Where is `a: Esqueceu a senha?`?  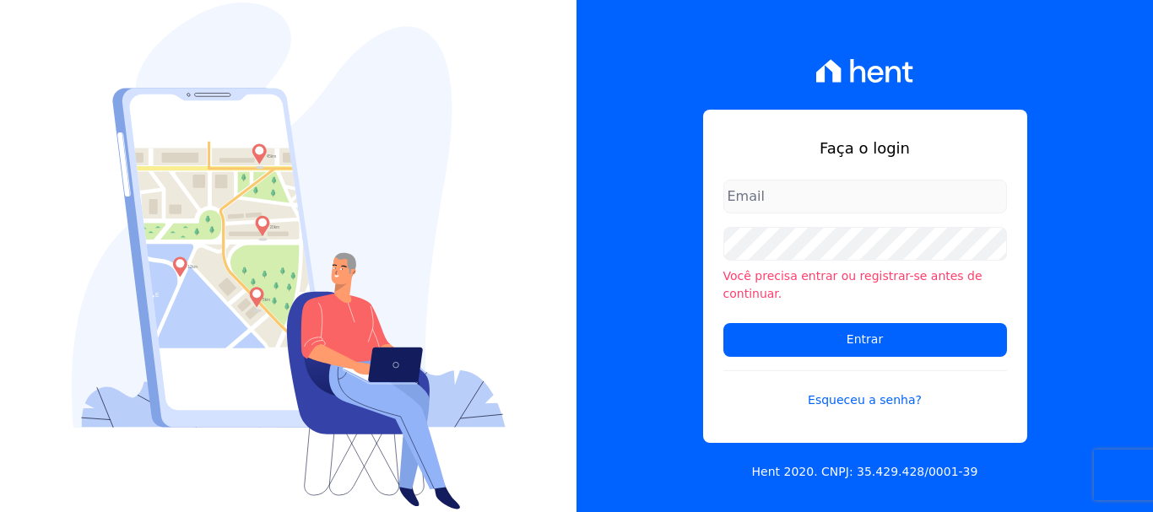 a: Esqueceu a senha? is located at coordinates (865, 390).